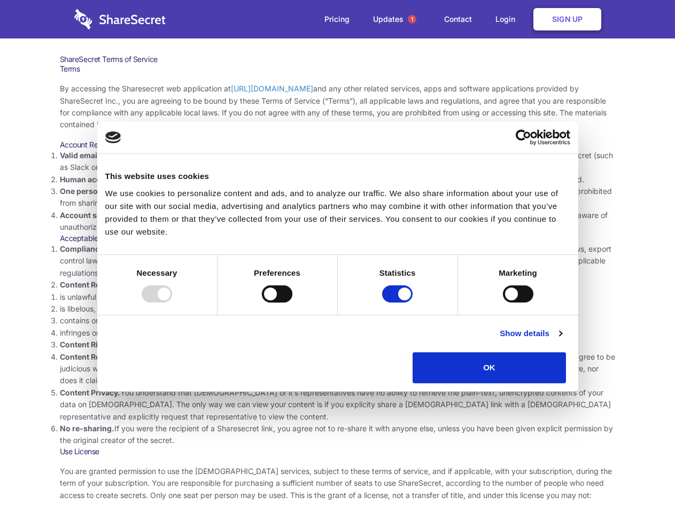 This screenshot has width=675, height=513. What do you see at coordinates (338, 213) in the screenshot?
I see `div: We use cookies to personalize content and ads, and to analyze our traffic. We also share informat...` at bounding box center [338, 213].